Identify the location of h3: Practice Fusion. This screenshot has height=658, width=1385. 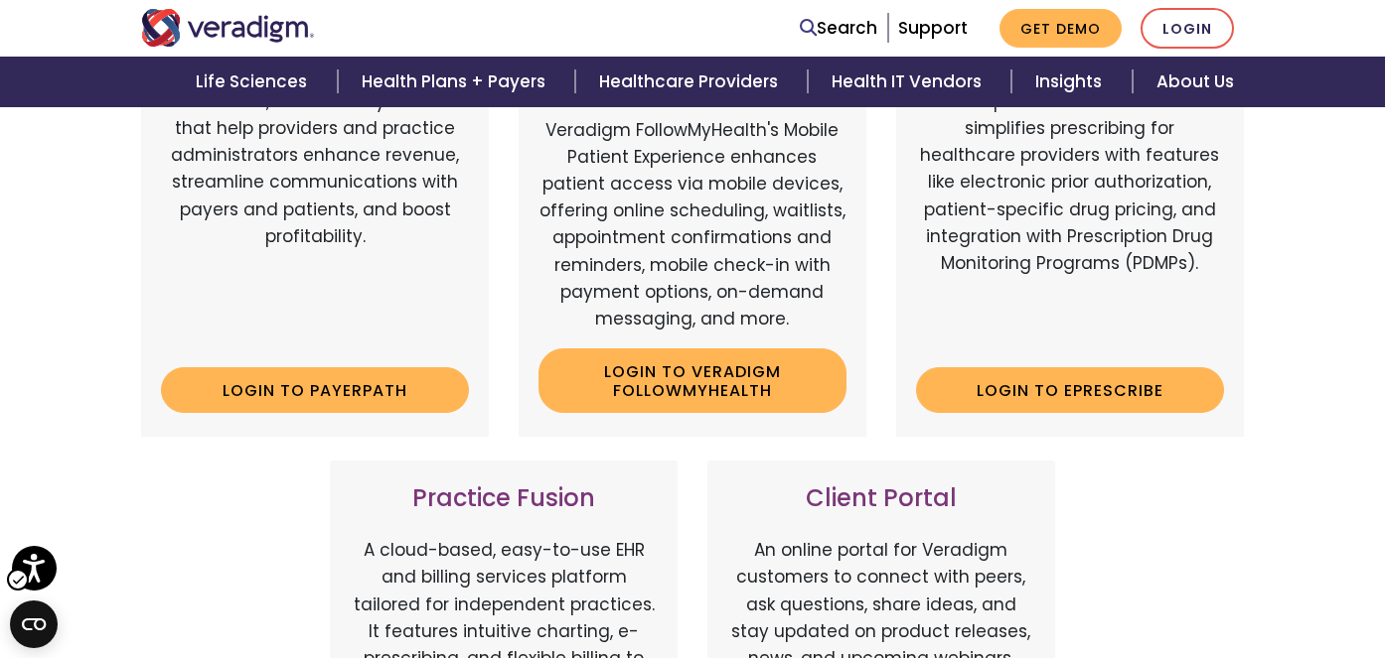
(504, 499).